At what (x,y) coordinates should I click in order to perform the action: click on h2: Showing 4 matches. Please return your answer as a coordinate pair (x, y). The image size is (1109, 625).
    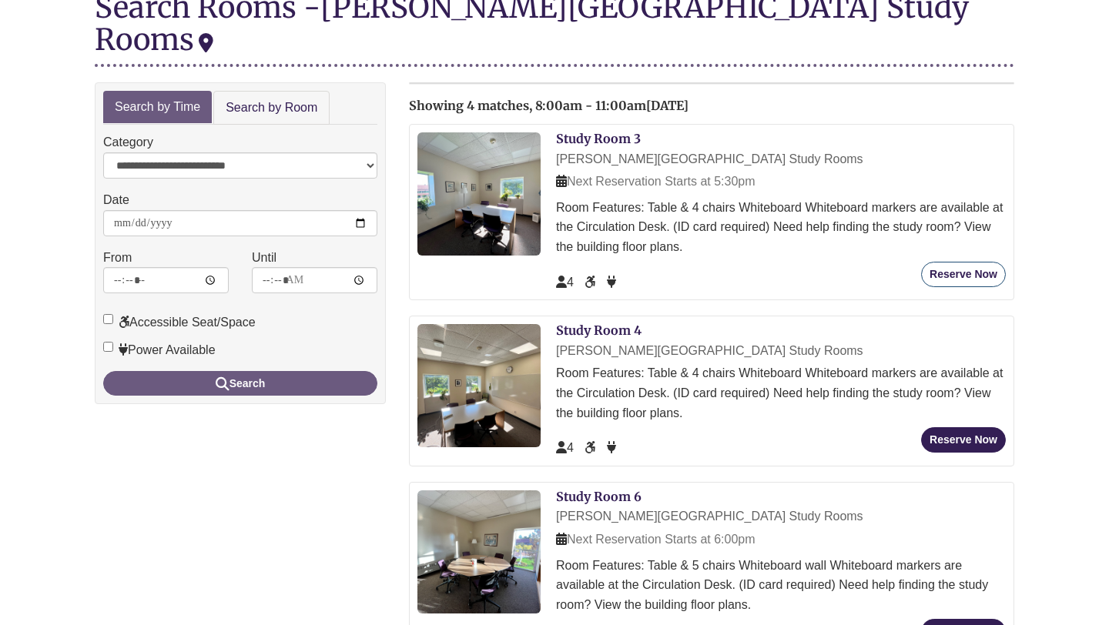
    Looking at the image, I should click on (711, 106).